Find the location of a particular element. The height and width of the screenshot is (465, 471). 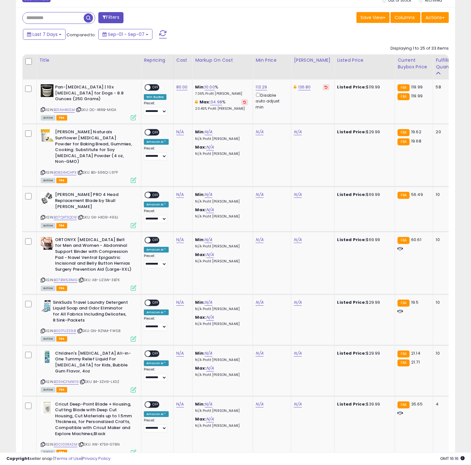

a: 136.80 is located at coordinates (304, 87).